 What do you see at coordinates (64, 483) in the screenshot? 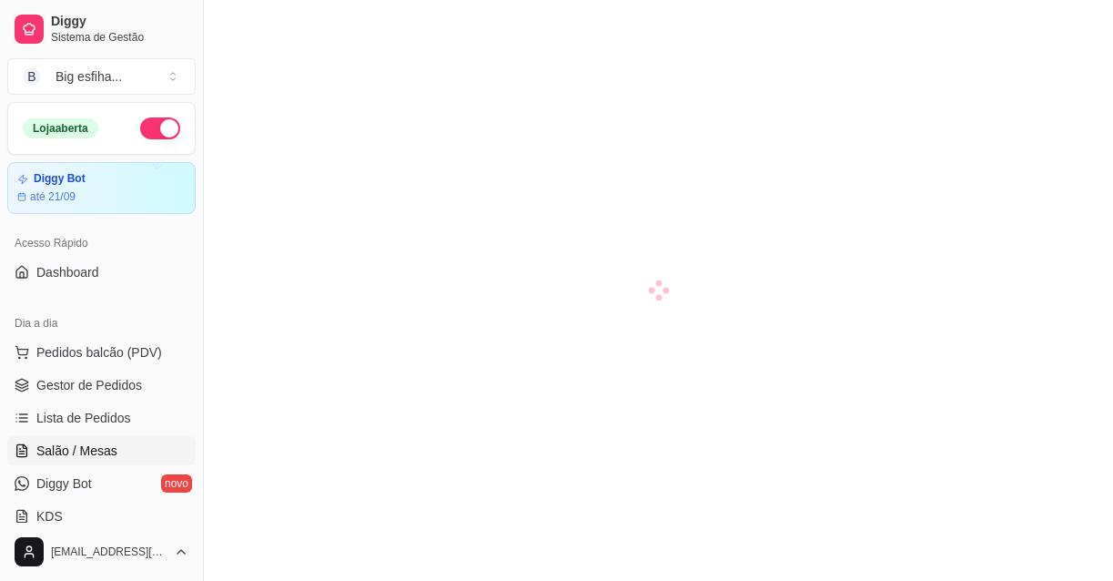
I see `span: Diggy Bot` at bounding box center [64, 483].